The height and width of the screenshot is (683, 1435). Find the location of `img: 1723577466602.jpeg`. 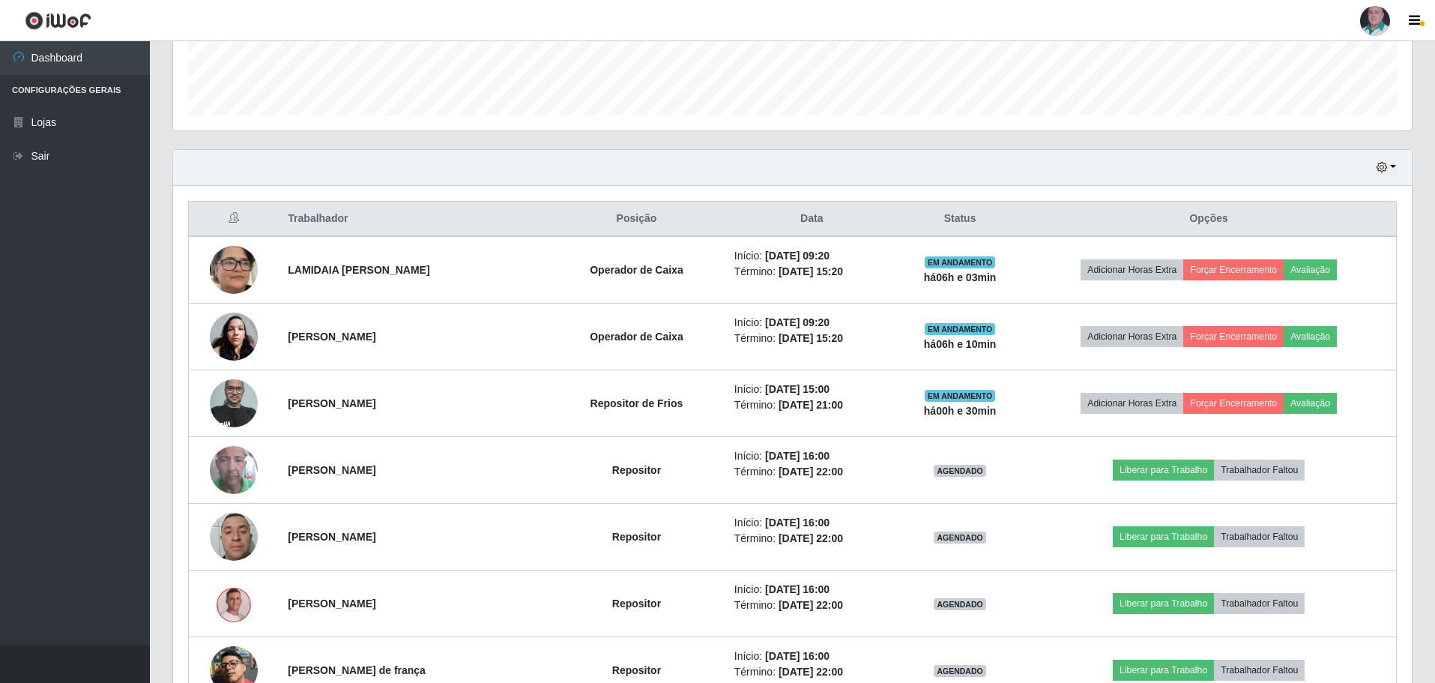

img: 1723577466602.jpeg is located at coordinates (234, 470).